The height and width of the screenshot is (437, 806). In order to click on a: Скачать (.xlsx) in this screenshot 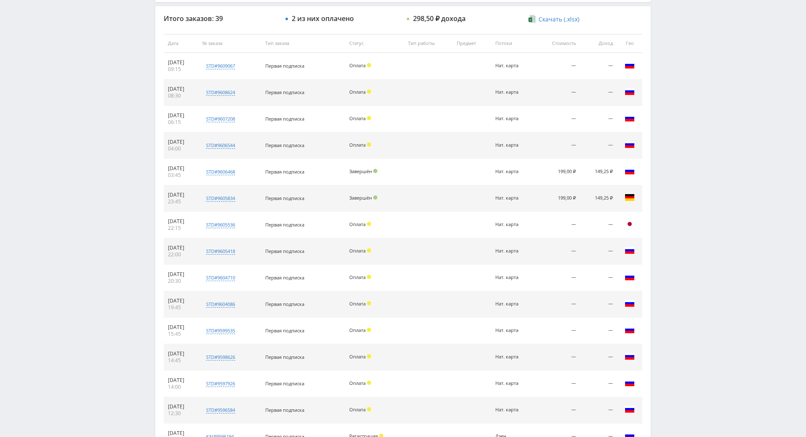, I will do `click(554, 19)`.